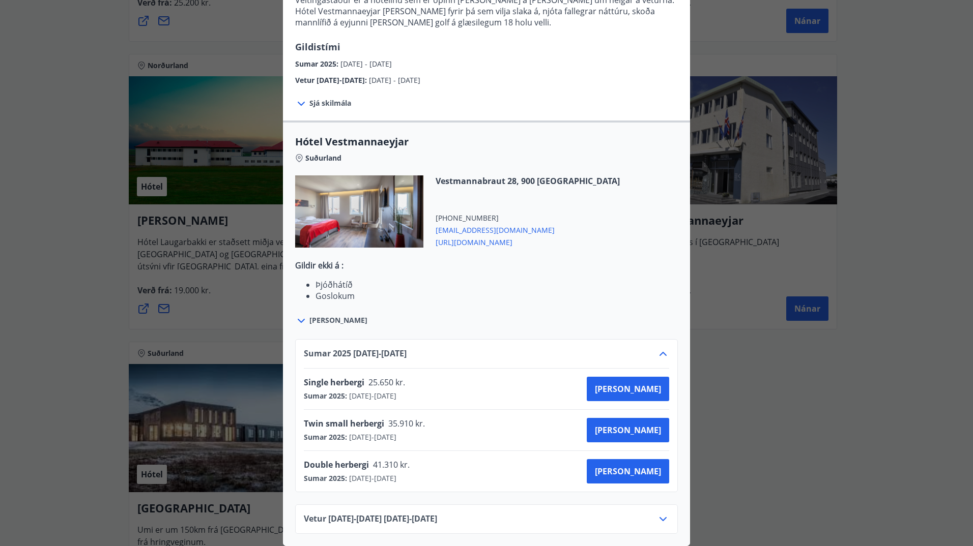 The height and width of the screenshot is (546, 973). What do you see at coordinates (497, 285) in the screenshot?
I see `li: Þjóðhátíð` at bounding box center [497, 285].